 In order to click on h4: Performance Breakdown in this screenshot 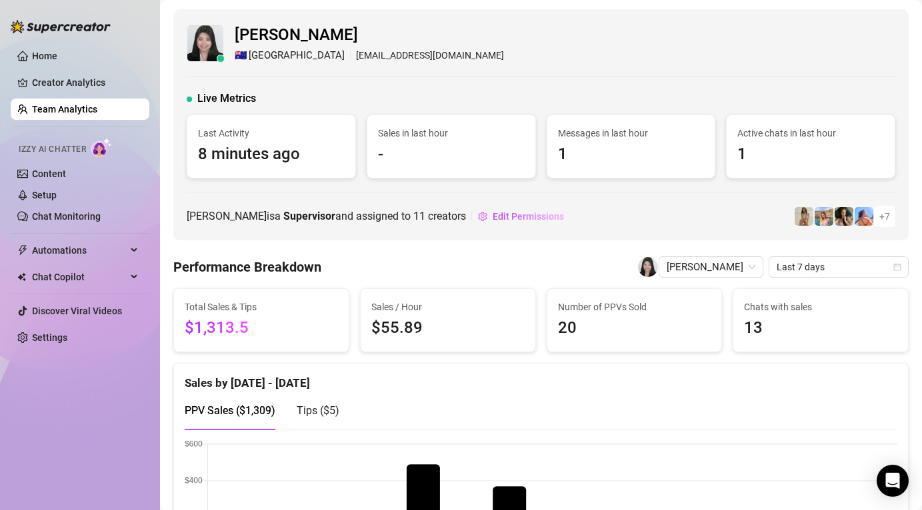, I will do `click(247, 267)`.